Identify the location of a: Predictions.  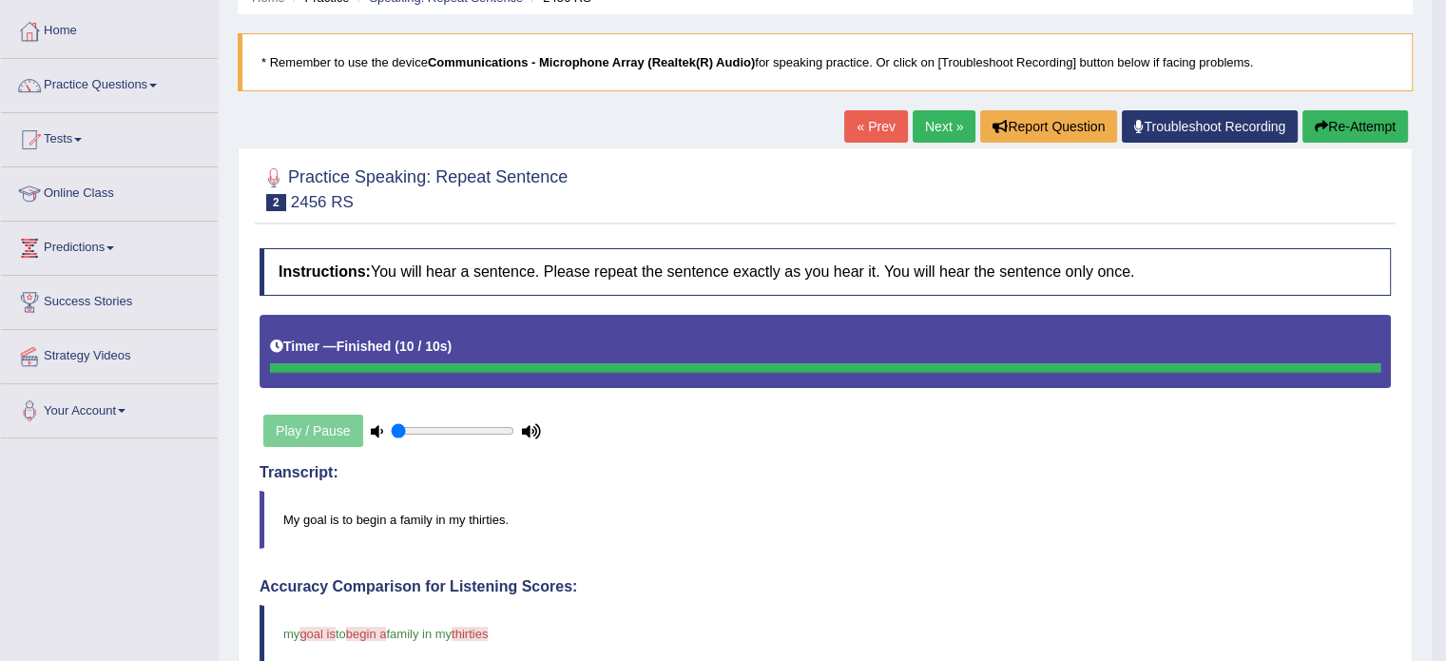
(109, 245).